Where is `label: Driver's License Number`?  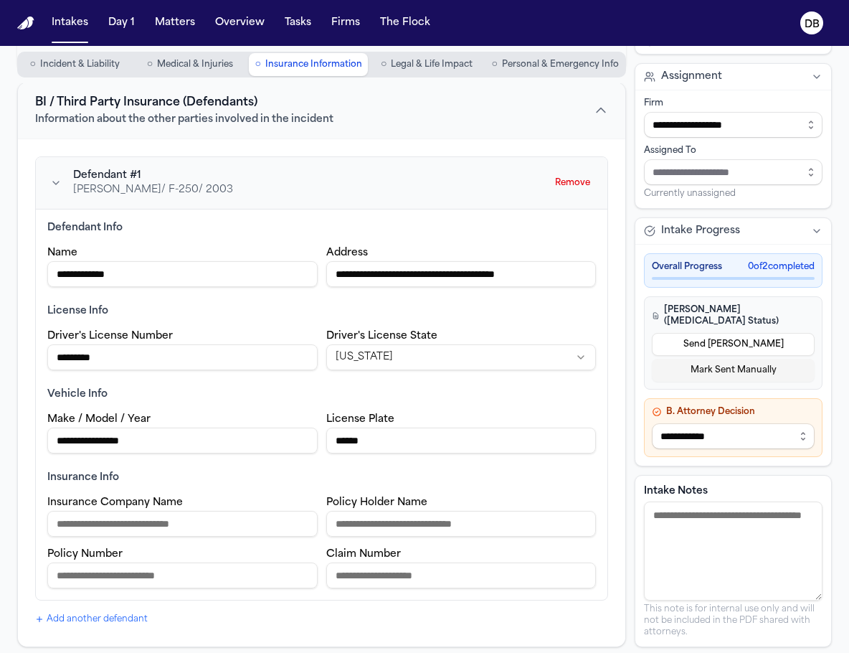 label: Driver's License Number is located at coordinates (110, 336).